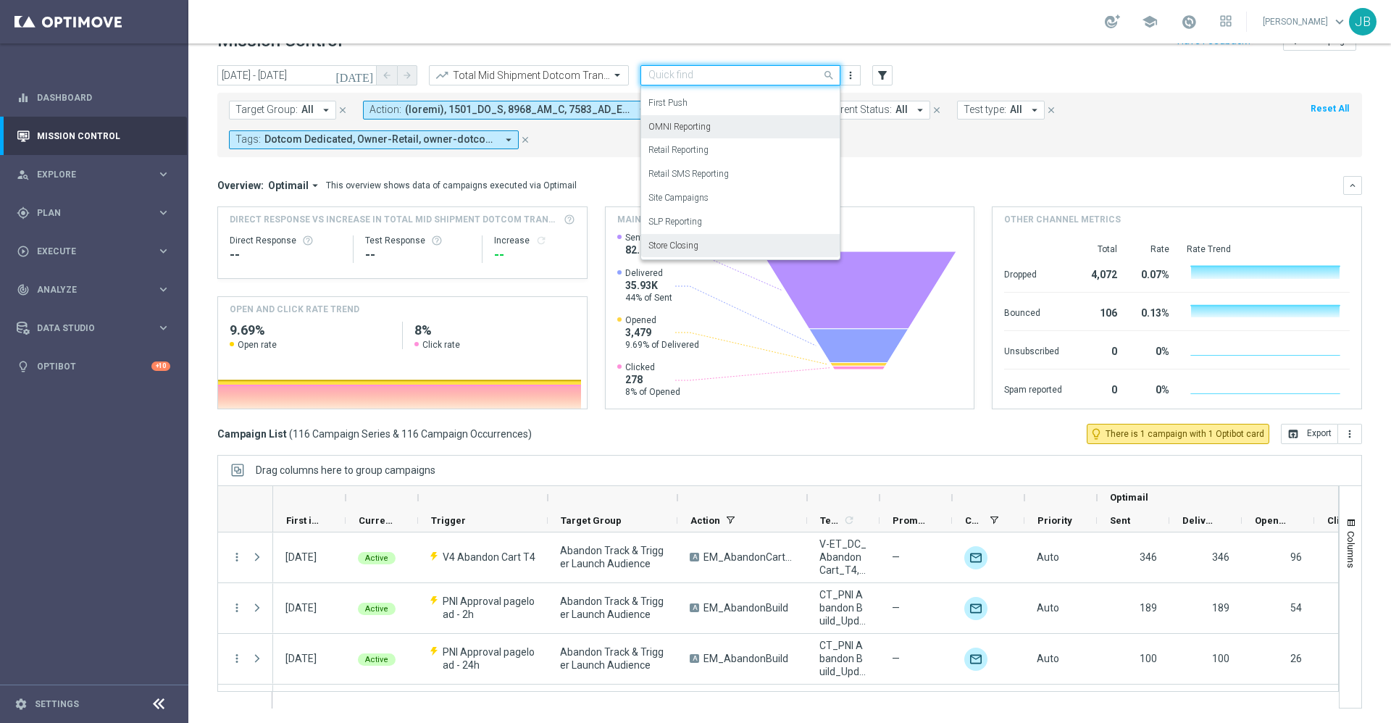 The image size is (1391, 723). What do you see at coordinates (303, 520) in the screenshot?
I see `span: First in Range` at bounding box center [303, 520].